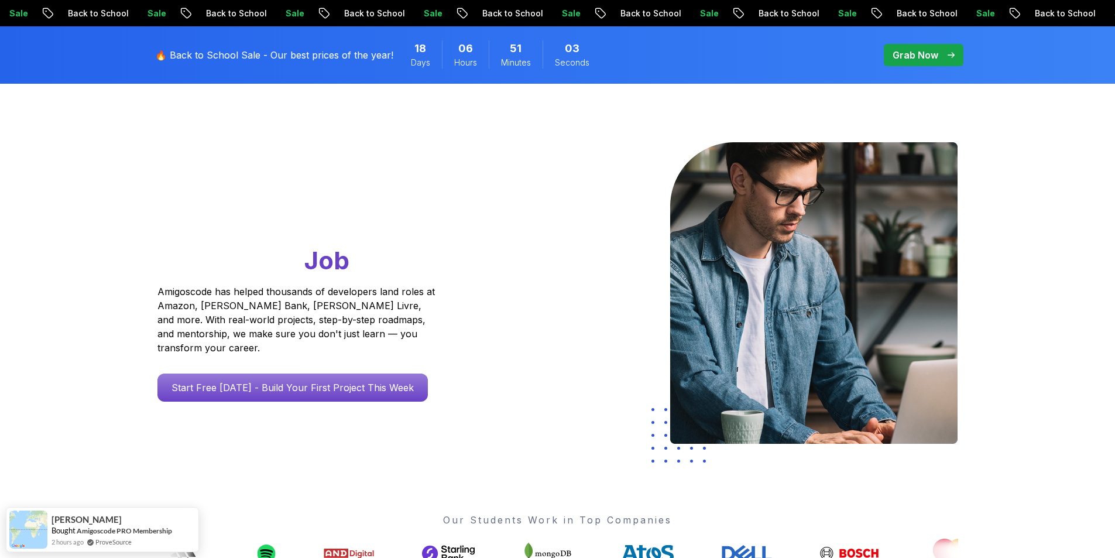  I want to click on span: Minutes, so click(516, 63).